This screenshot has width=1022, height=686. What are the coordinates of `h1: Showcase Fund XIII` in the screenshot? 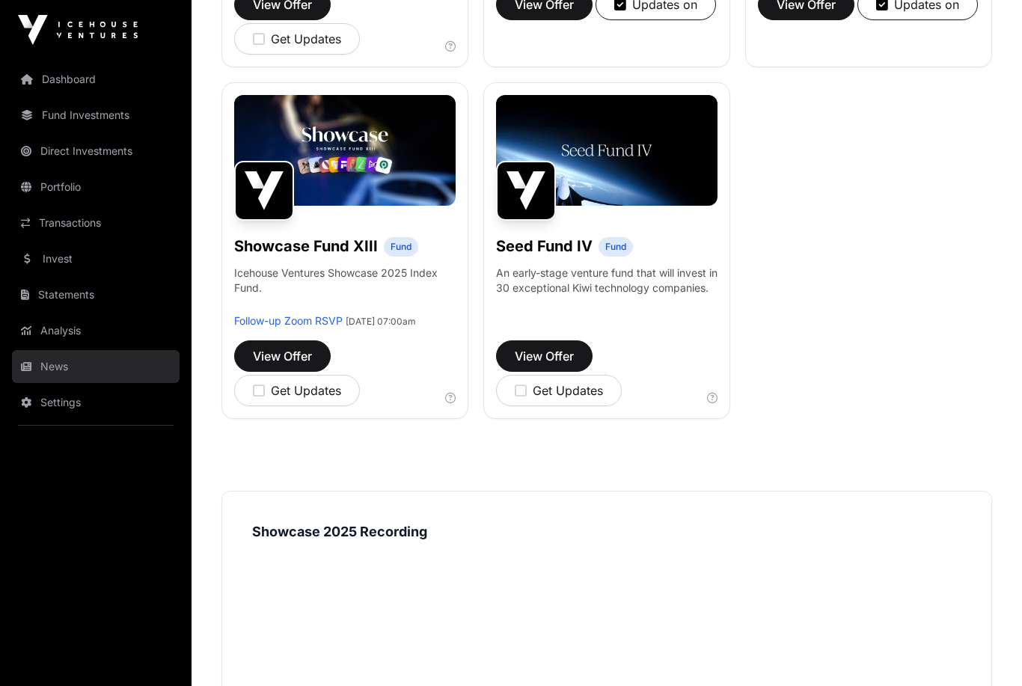 It's located at (306, 246).